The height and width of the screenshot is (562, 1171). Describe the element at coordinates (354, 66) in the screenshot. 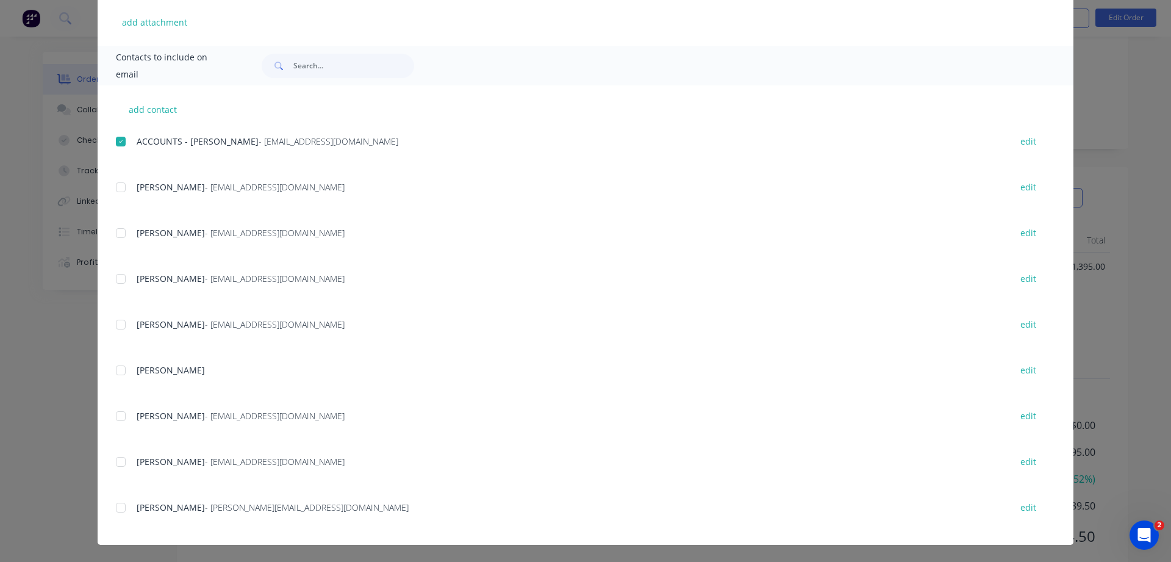

I see `input: Search...` at that location.